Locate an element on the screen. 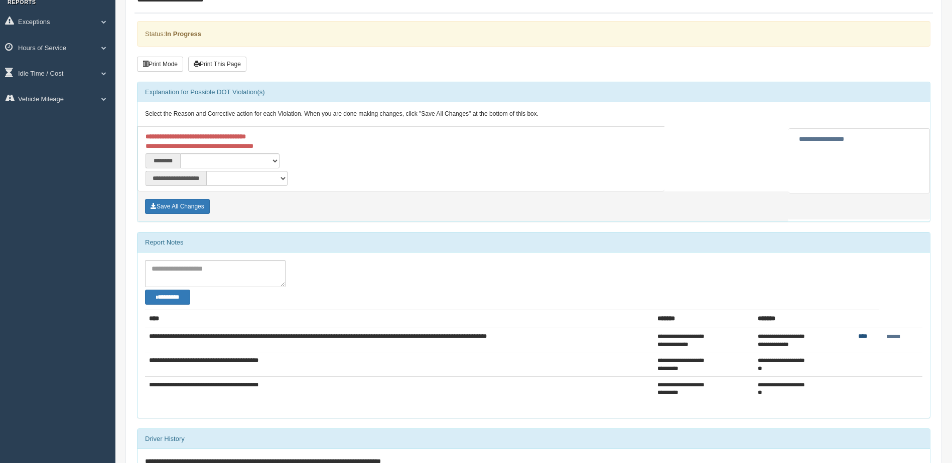 The width and height of the screenshot is (952, 463). div: Status: is located at coordinates (533, 34).